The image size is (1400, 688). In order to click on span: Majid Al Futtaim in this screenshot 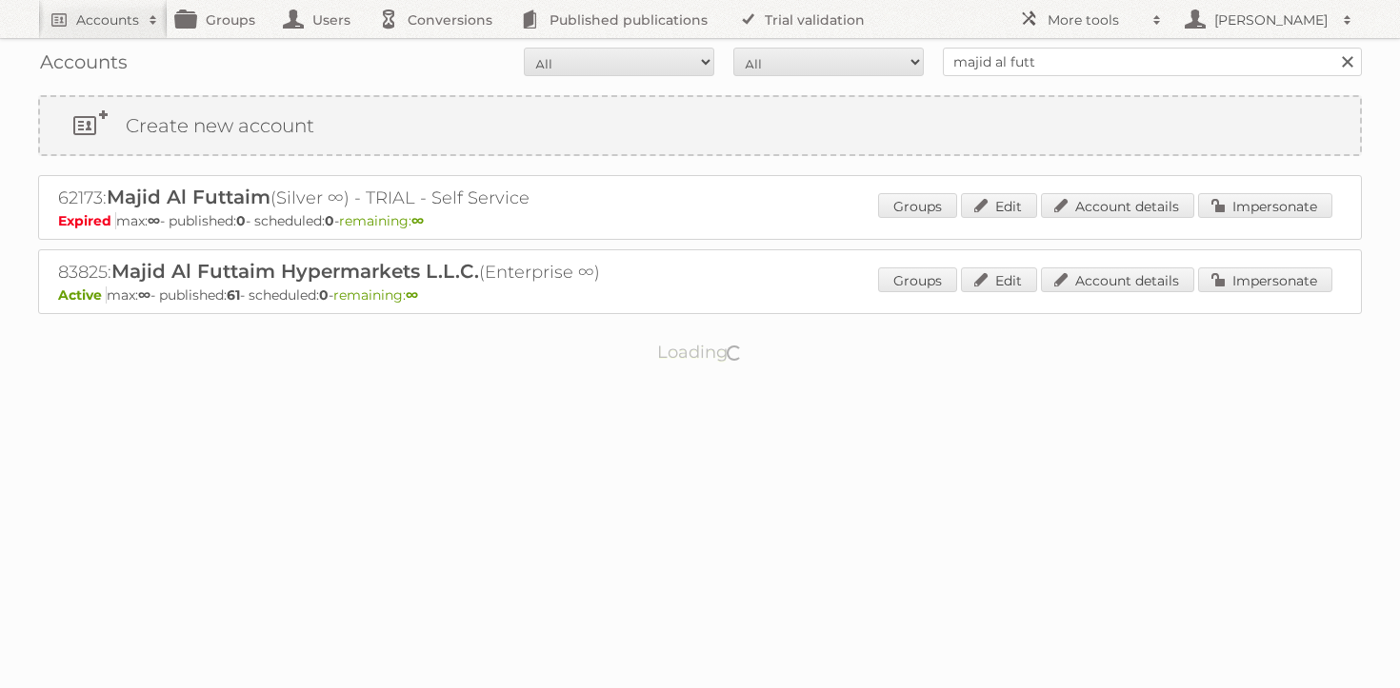, I will do `click(189, 197)`.